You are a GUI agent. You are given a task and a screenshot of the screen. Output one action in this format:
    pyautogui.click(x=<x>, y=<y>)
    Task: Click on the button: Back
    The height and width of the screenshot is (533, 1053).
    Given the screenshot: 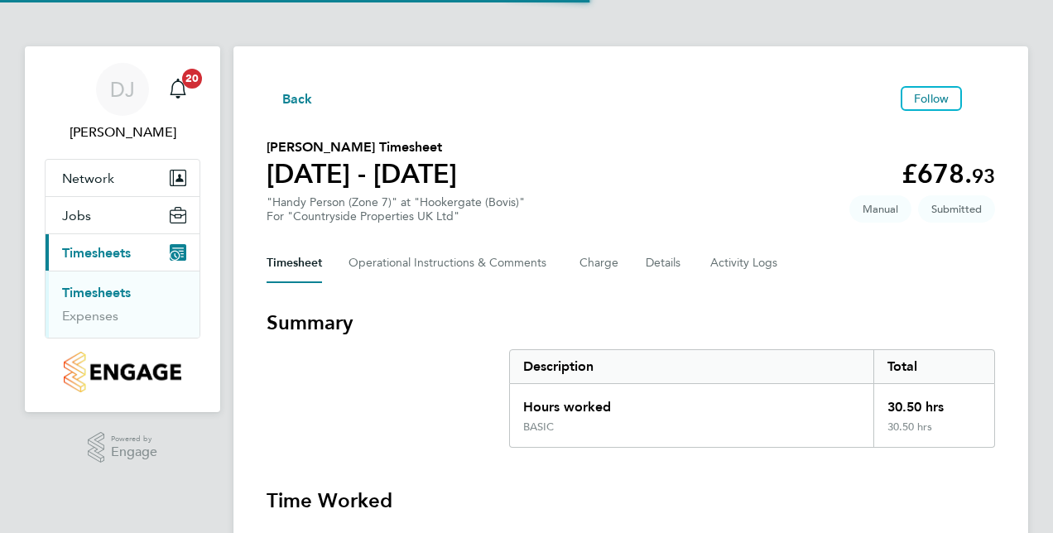 What is the action you would take?
    pyautogui.click(x=290, y=98)
    